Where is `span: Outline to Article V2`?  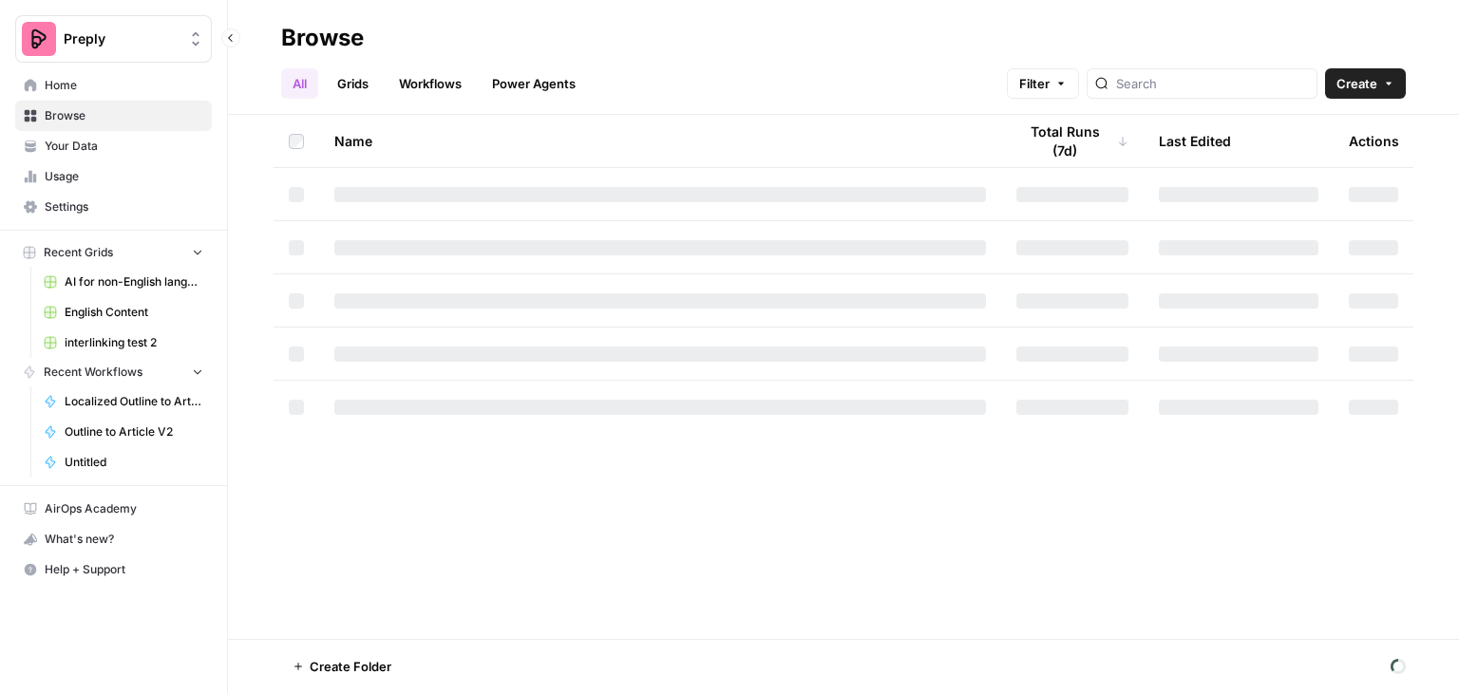 span: Outline to Article V2 is located at coordinates (134, 432).